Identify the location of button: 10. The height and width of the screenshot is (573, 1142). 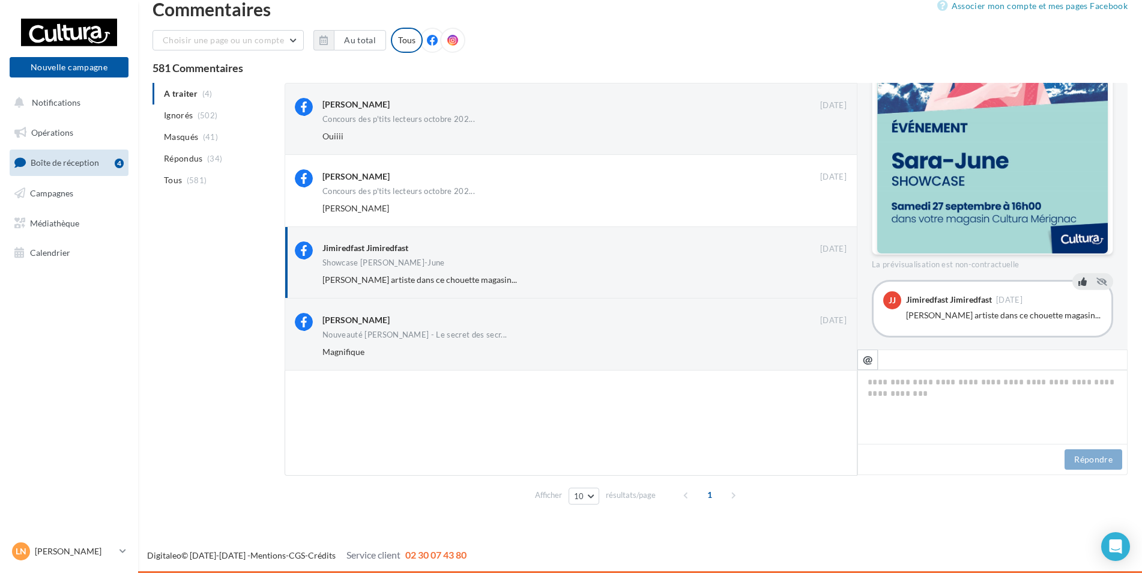
(584, 496).